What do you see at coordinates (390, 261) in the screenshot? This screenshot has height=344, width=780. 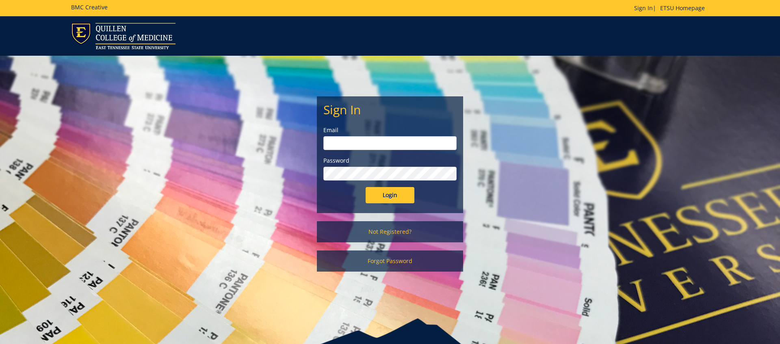 I see `a: Forgot Password` at bounding box center [390, 261].